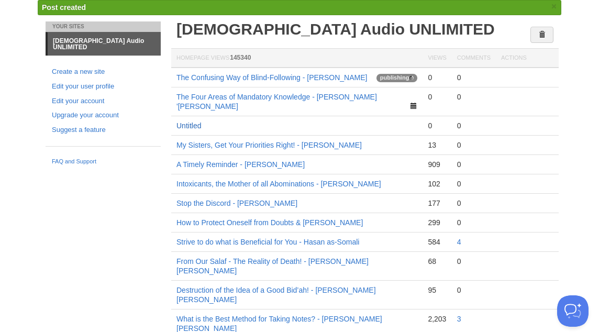 The height and width of the screenshot is (332, 599). I want to click on div: 584, so click(437, 242).